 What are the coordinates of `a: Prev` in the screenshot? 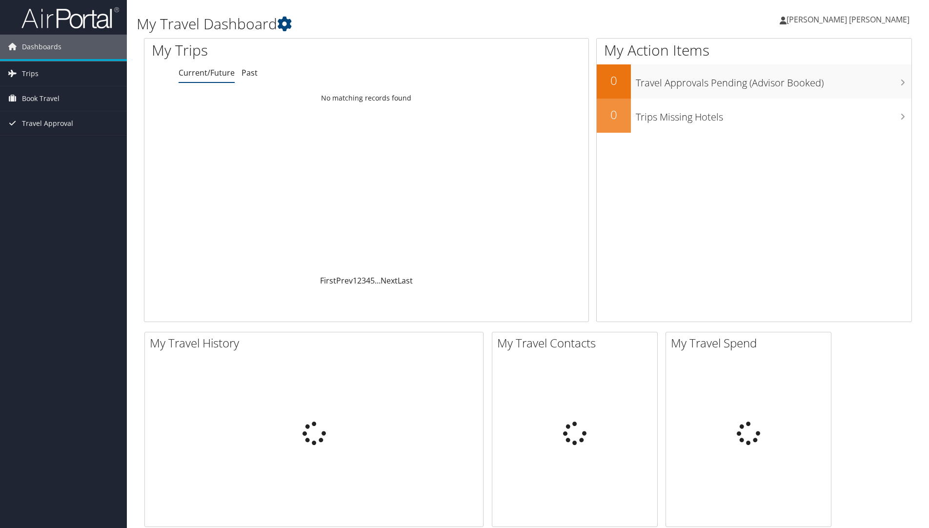 It's located at (344, 281).